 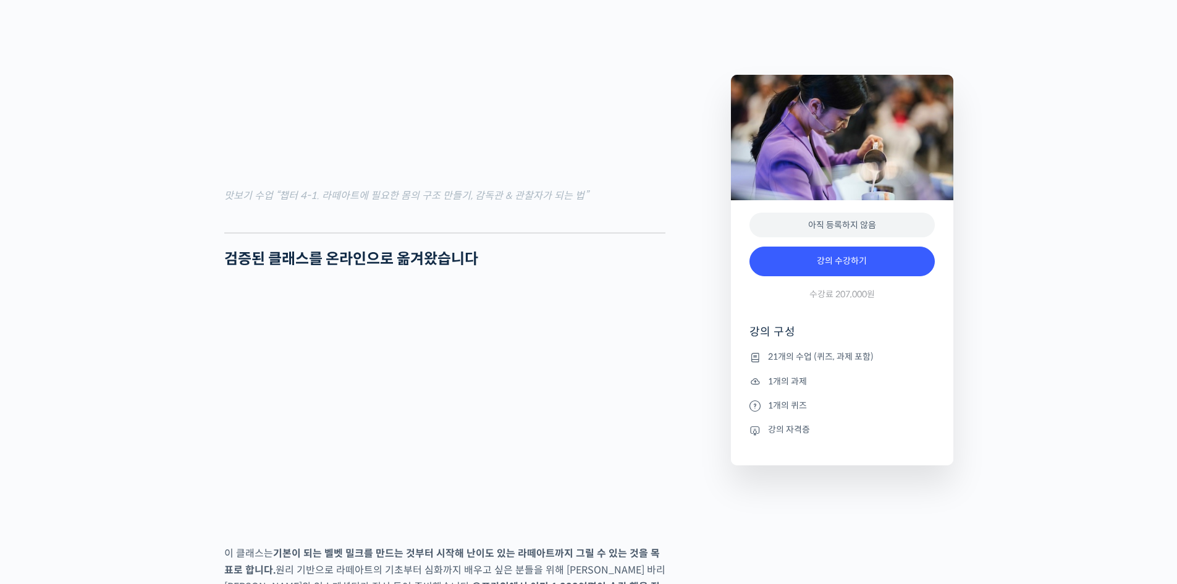 What do you see at coordinates (842, 225) in the screenshot?
I see `div: 아직 등록하지 않음` at bounding box center [842, 225].